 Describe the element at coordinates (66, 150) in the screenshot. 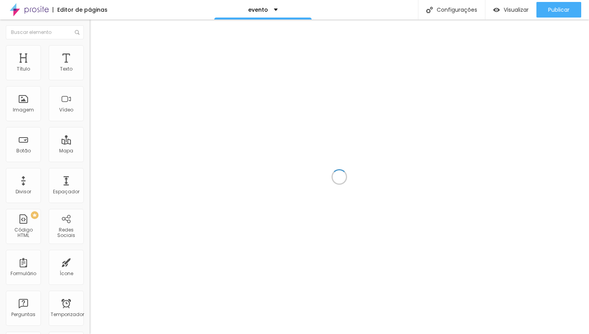

I see `font: Mapa` at that location.